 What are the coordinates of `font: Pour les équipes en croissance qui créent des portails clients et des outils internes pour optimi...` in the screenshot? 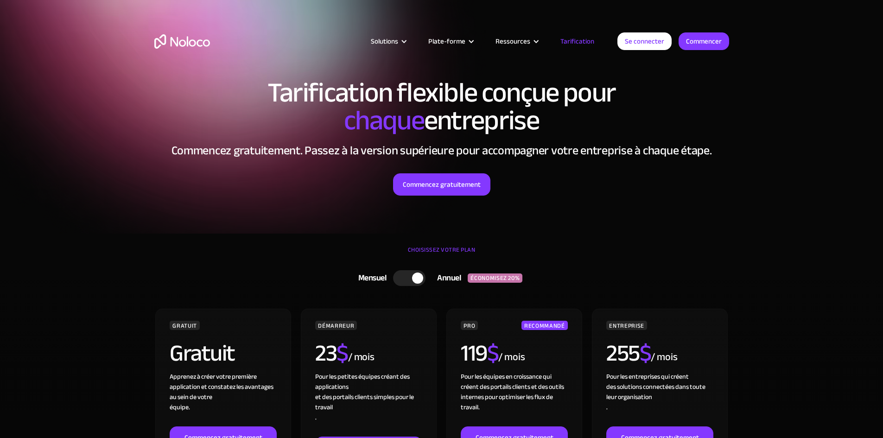 It's located at (512, 392).